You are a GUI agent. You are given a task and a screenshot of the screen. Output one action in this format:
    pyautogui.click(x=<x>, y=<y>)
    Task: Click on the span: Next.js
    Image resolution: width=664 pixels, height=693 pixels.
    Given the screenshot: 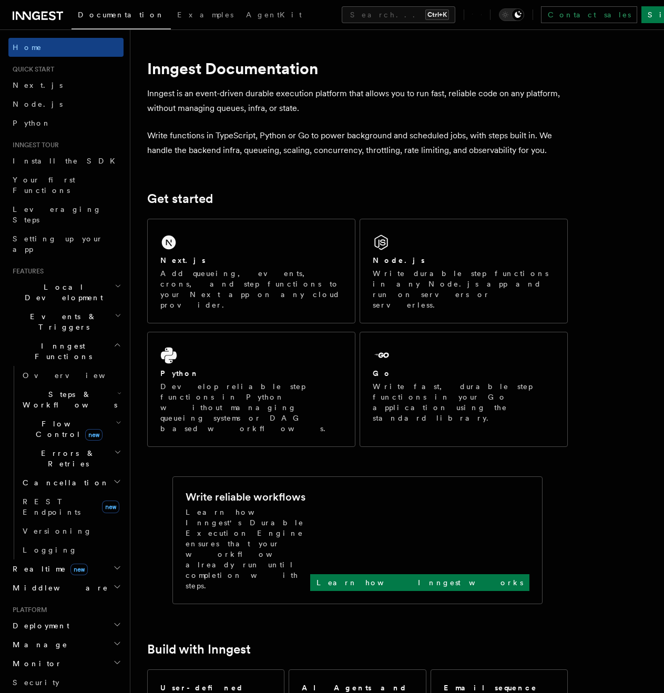 What is the action you would take?
    pyautogui.click(x=37, y=85)
    